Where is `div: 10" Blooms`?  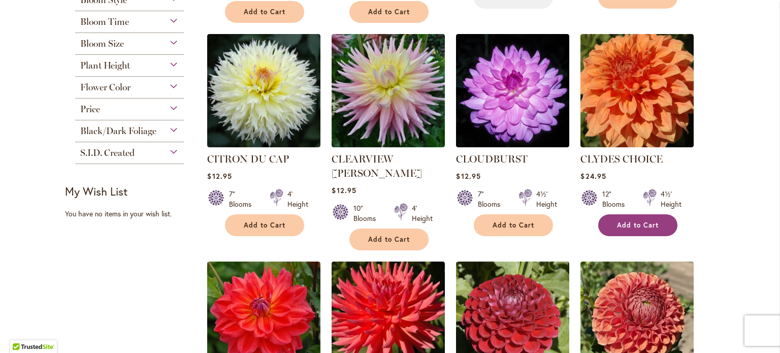
div: 10" Blooms is located at coordinates (368, 213).